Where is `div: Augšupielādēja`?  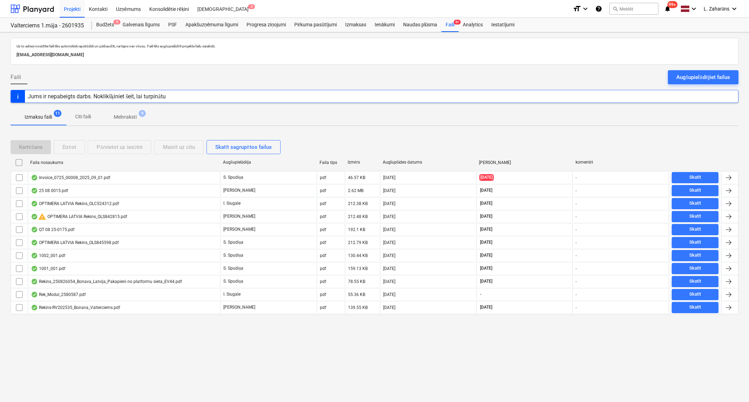 div: Augšupielādēja is located at coordinates (268, 162).